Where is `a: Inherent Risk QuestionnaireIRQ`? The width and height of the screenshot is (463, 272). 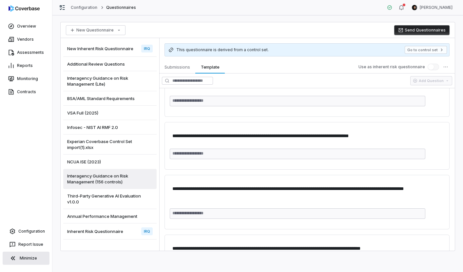
a: Inherent Risk QuestionnaireIRQ is located at coordinates (110, 231).